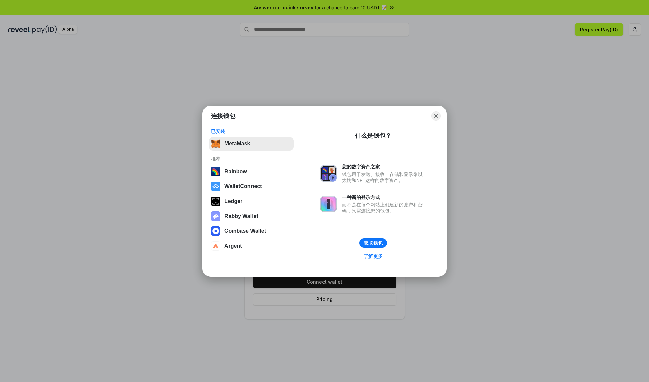  I want to click on div: Coinbase Wallet, so click(245, 231).